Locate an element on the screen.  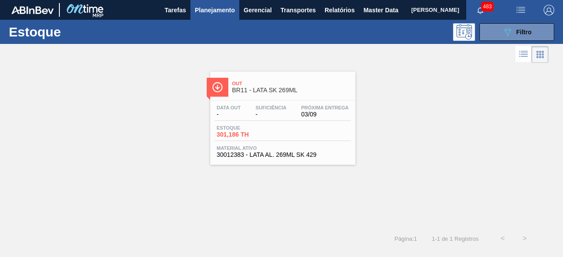
span: Planejamento is located at coordinates (215, 10).